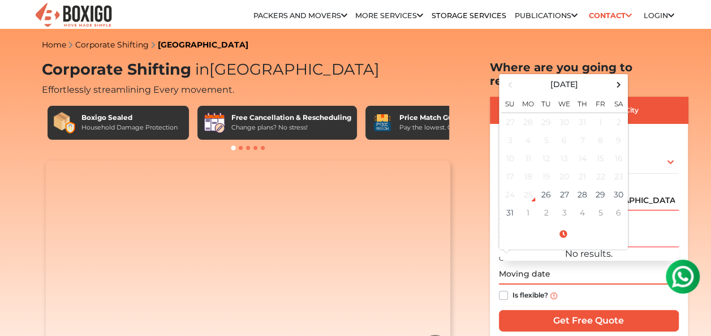 This screenshot has width=711, height=336. I want to click on th: Tu, so click(546, 103).